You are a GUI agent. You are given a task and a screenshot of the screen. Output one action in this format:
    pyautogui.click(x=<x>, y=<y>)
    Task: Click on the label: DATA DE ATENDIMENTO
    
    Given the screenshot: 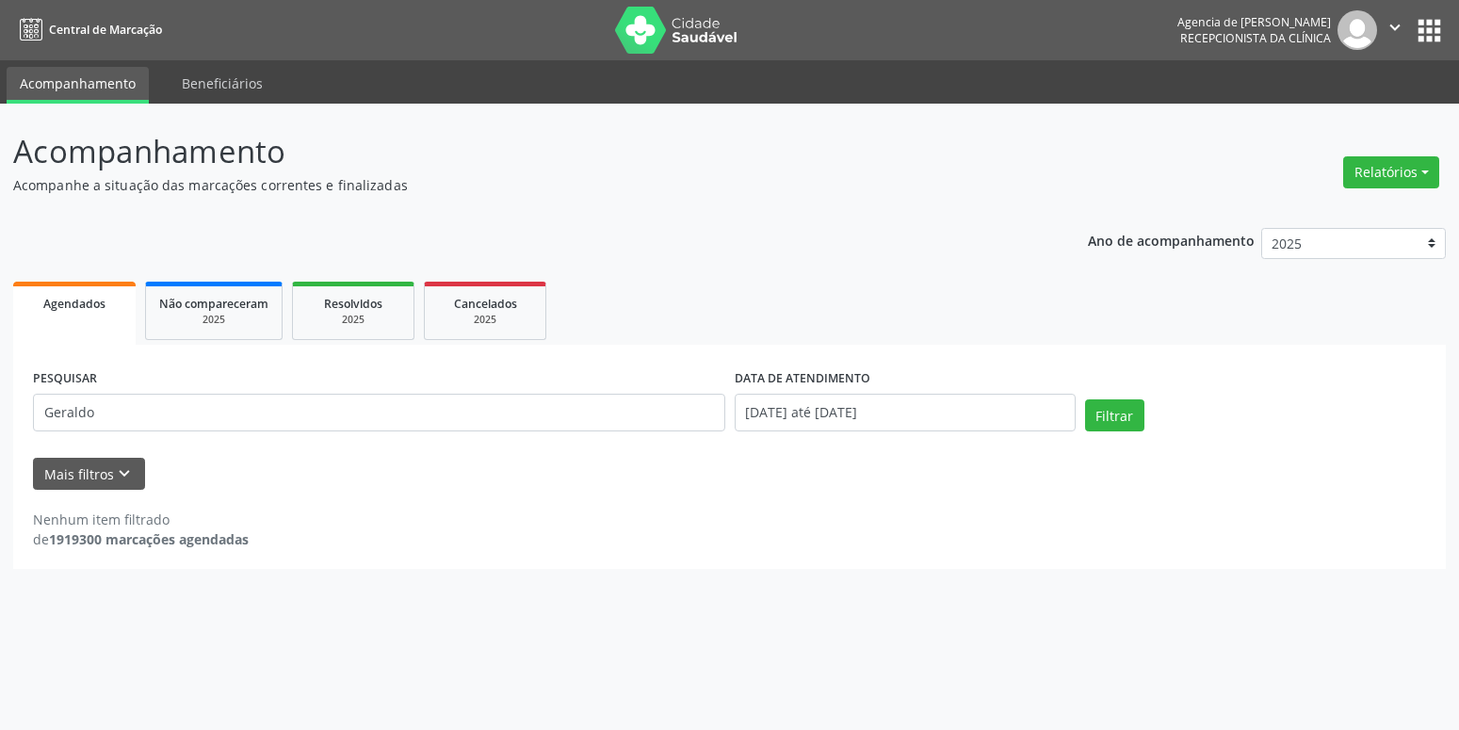 What is the action you would take?
    pyautogui.click(x=803, y=379)
    